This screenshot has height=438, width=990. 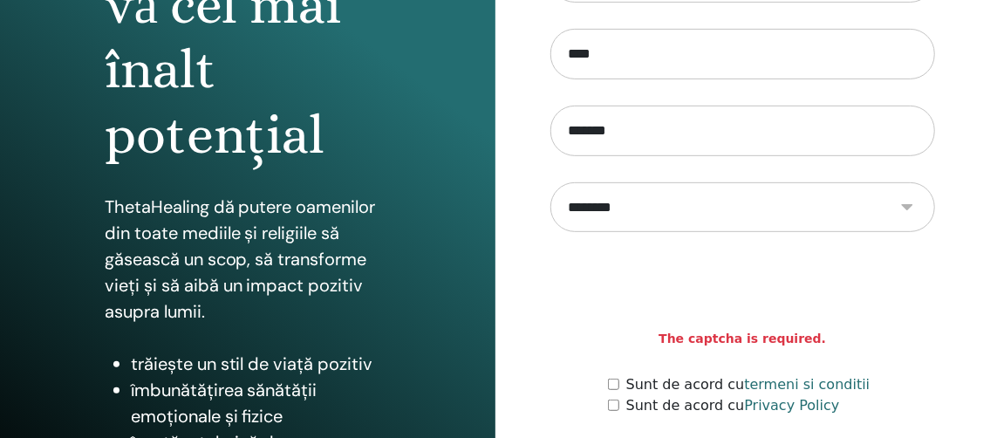 I want to click on li: îmbunătățirea sănătății emoționale și fizice, so click(x=261, y=403).